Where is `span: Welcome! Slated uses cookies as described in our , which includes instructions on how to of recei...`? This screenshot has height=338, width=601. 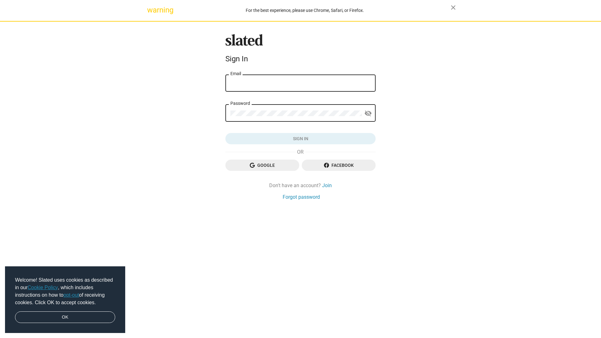 span: Welcome! Slated uses cookies as described in our , which includes instructions on how to of recei... is located at coordinates (65, 291).